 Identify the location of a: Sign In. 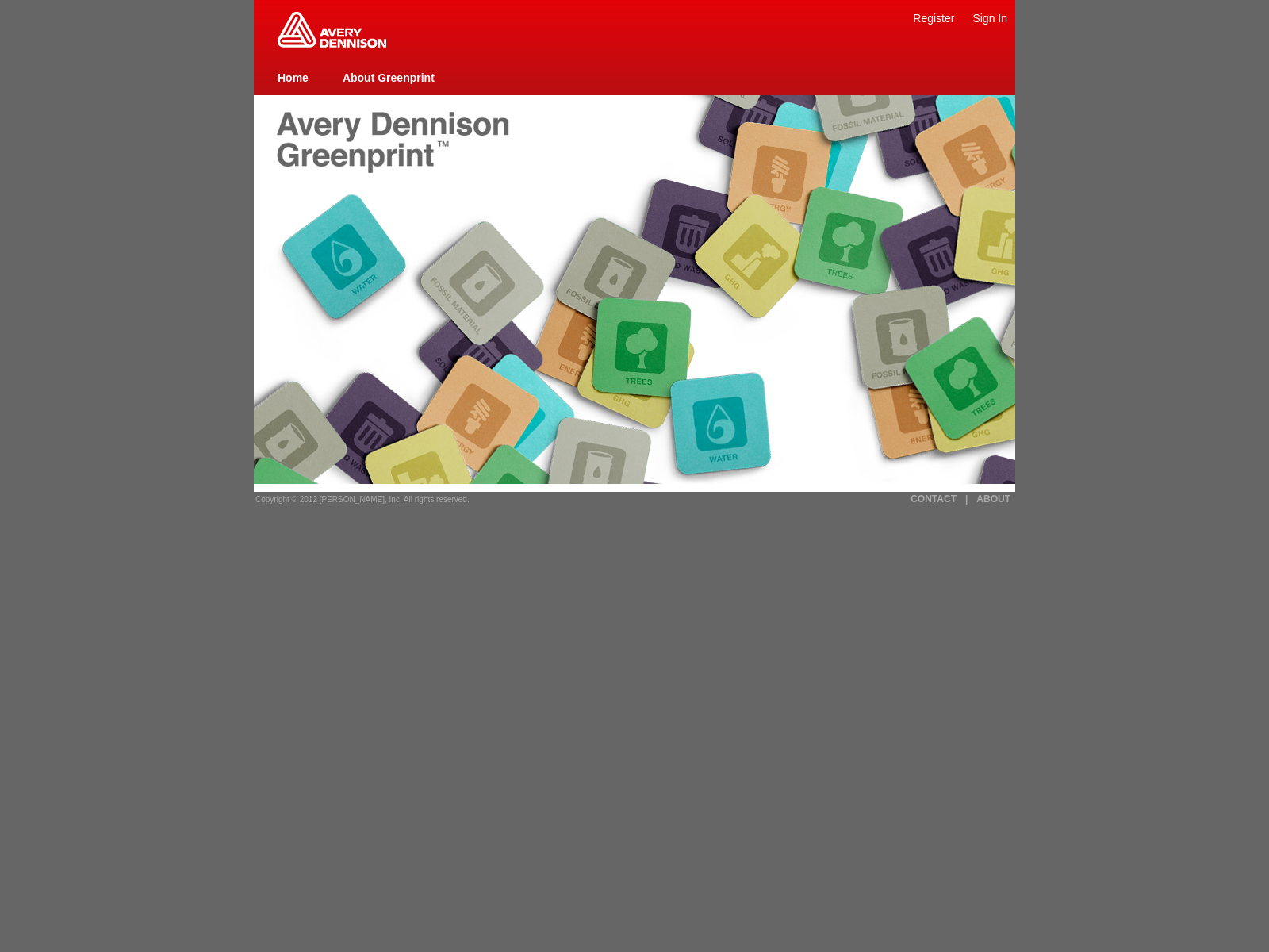
(990, 18).